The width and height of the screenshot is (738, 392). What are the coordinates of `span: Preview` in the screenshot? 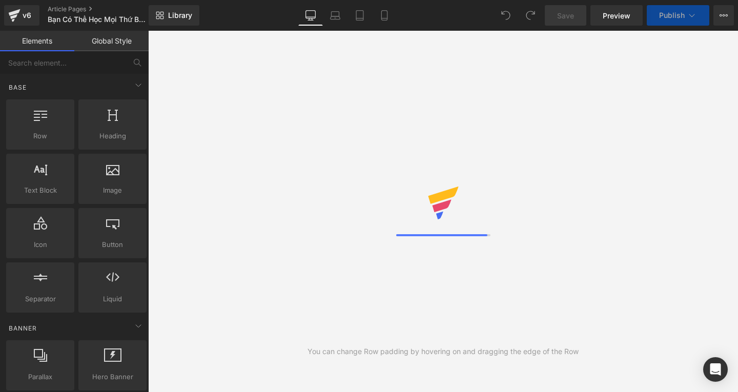 It's located at (616, 15).